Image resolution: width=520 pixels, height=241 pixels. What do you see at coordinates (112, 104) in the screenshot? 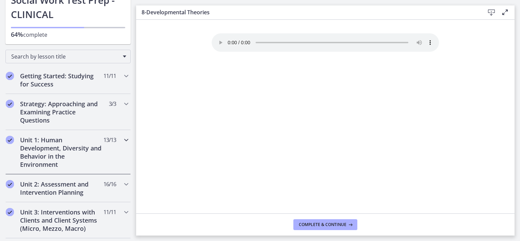
I see `span: 3 / 3` at bounding box center [112, 104].